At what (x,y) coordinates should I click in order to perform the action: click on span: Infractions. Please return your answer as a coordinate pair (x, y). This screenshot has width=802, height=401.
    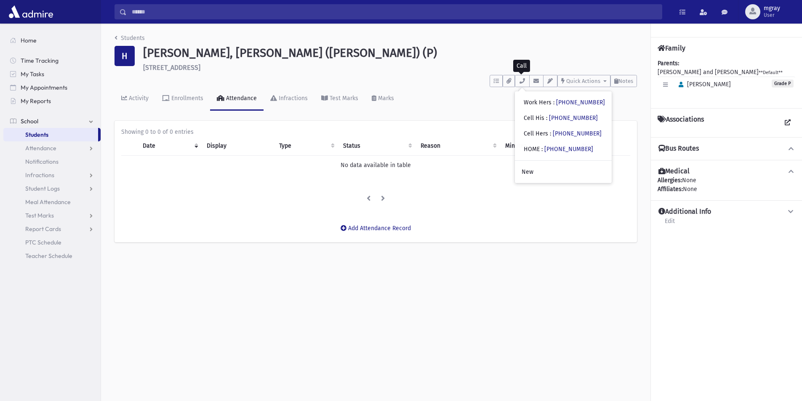
    Looking at the image, I should click on (40, 175).